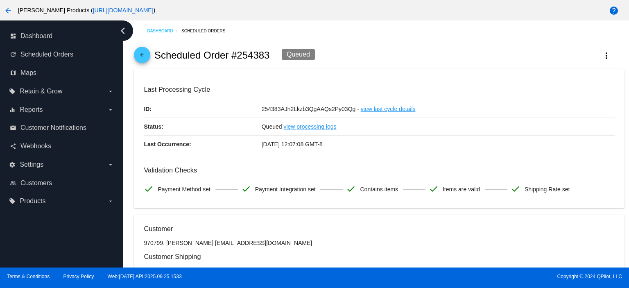 The height and width of the screenshot is (288, 629). What do you see at coordinates (379, 189) in the screenshot?
I see `span: Contains items` at bounding box center [379, 189].